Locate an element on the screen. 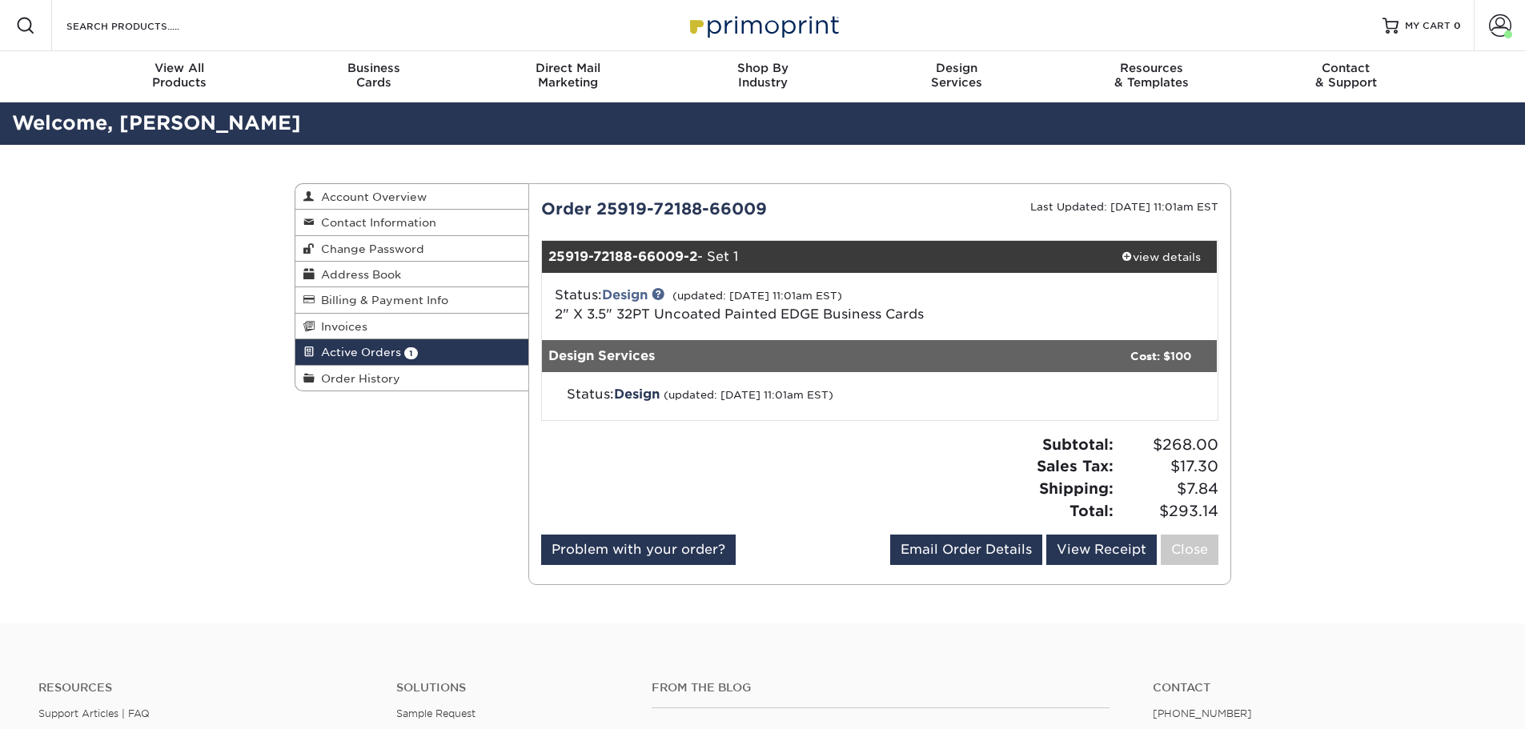  input: SEARCH PRODUCTS..... is located at coordinates (143, 26).